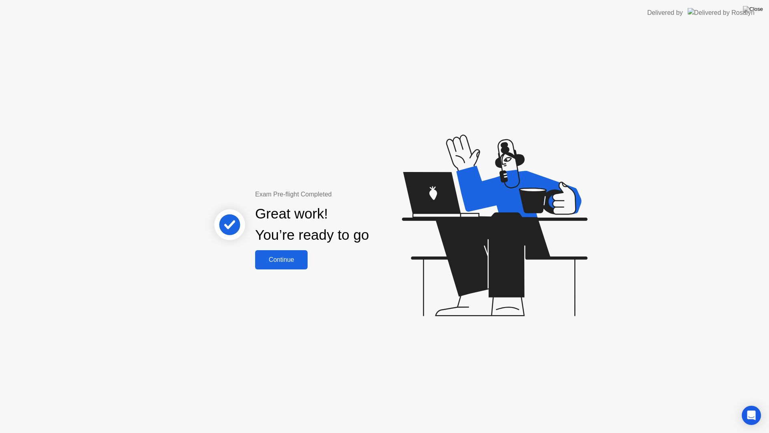  Describe the element at coordinates (281, 260) in the screenshot. I see `button: Continue` at that location.